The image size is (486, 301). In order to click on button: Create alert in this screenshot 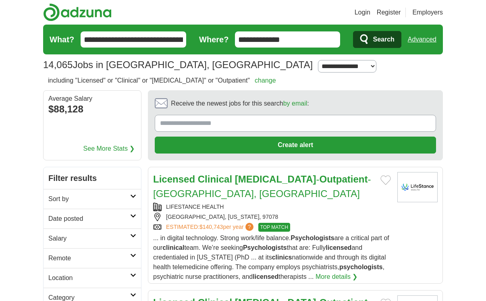, I will do `click(295, 145)`.